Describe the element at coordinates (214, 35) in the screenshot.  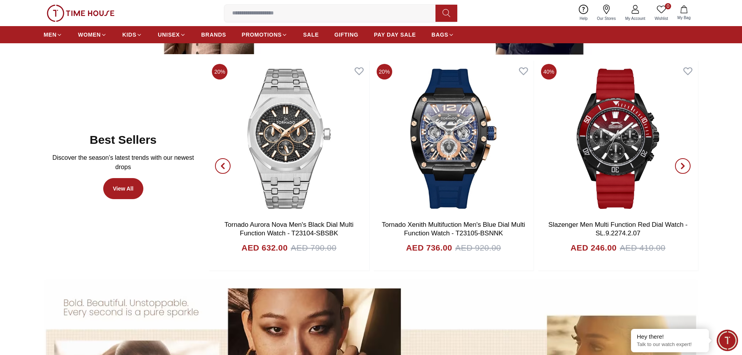
I see `a: BRANDS` at that location.